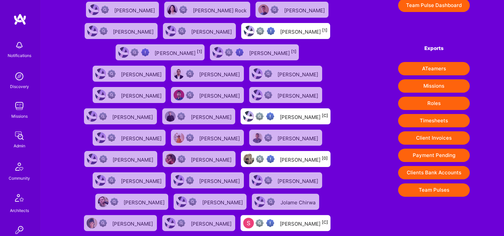 This screenshot has height=236, width=504. What do you see at coordinates (19, 136) in the screenshot?
I see `img: admin teamwork` at bounding box center [19, 136].